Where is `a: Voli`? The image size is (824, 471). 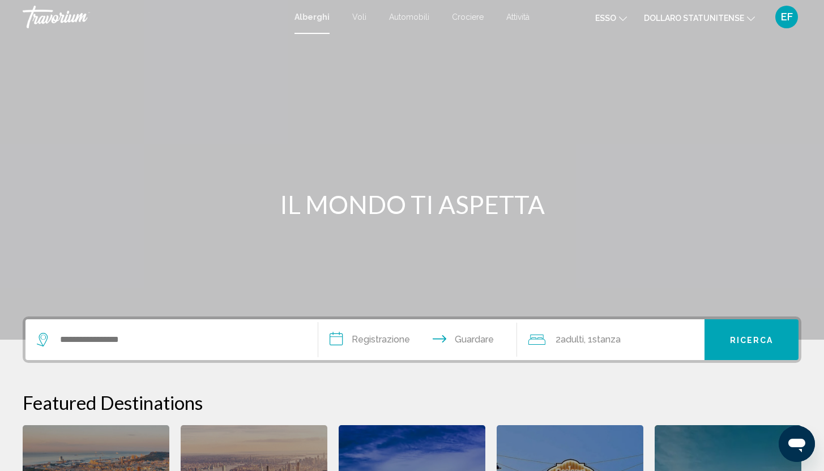 a: Voli is located at coordinates (359, 17).